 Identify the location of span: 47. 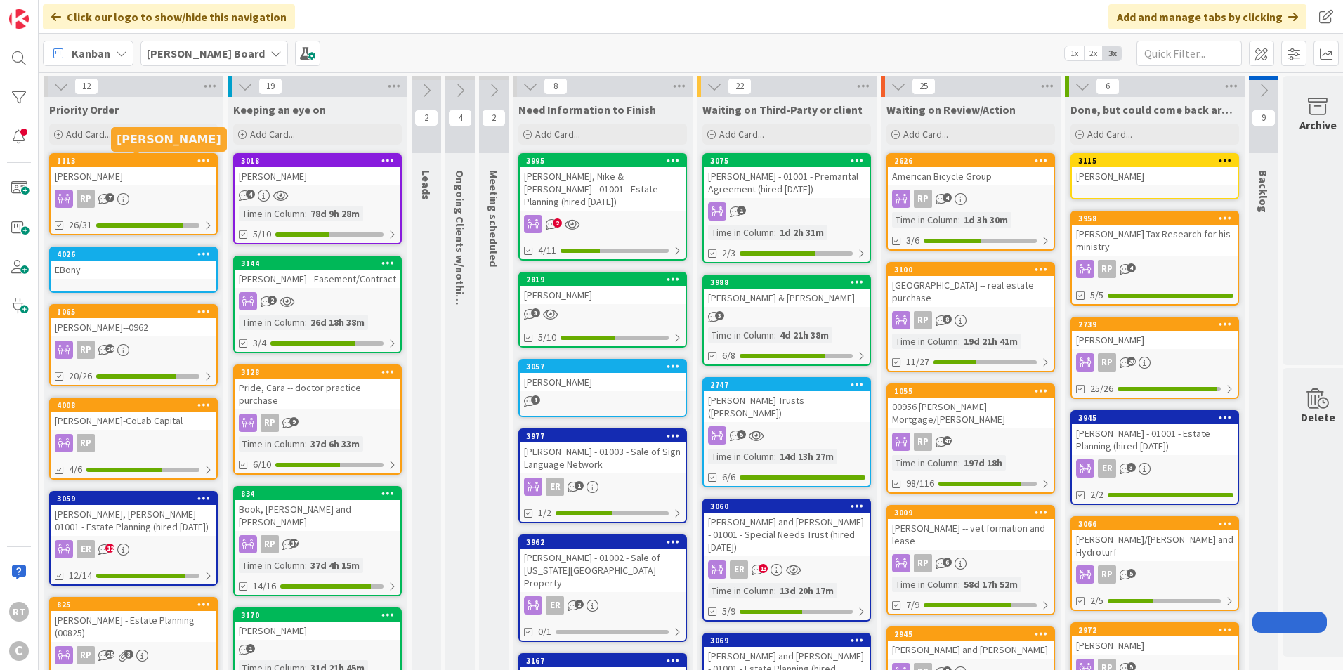
(947, 440).